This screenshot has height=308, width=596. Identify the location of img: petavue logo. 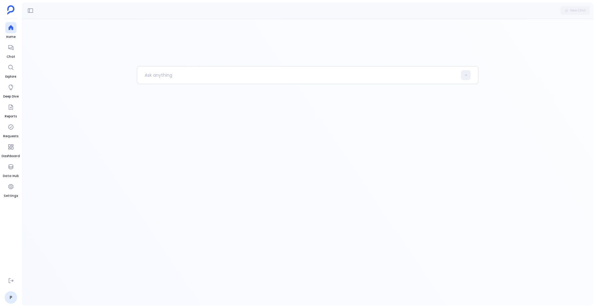
(11, 10).